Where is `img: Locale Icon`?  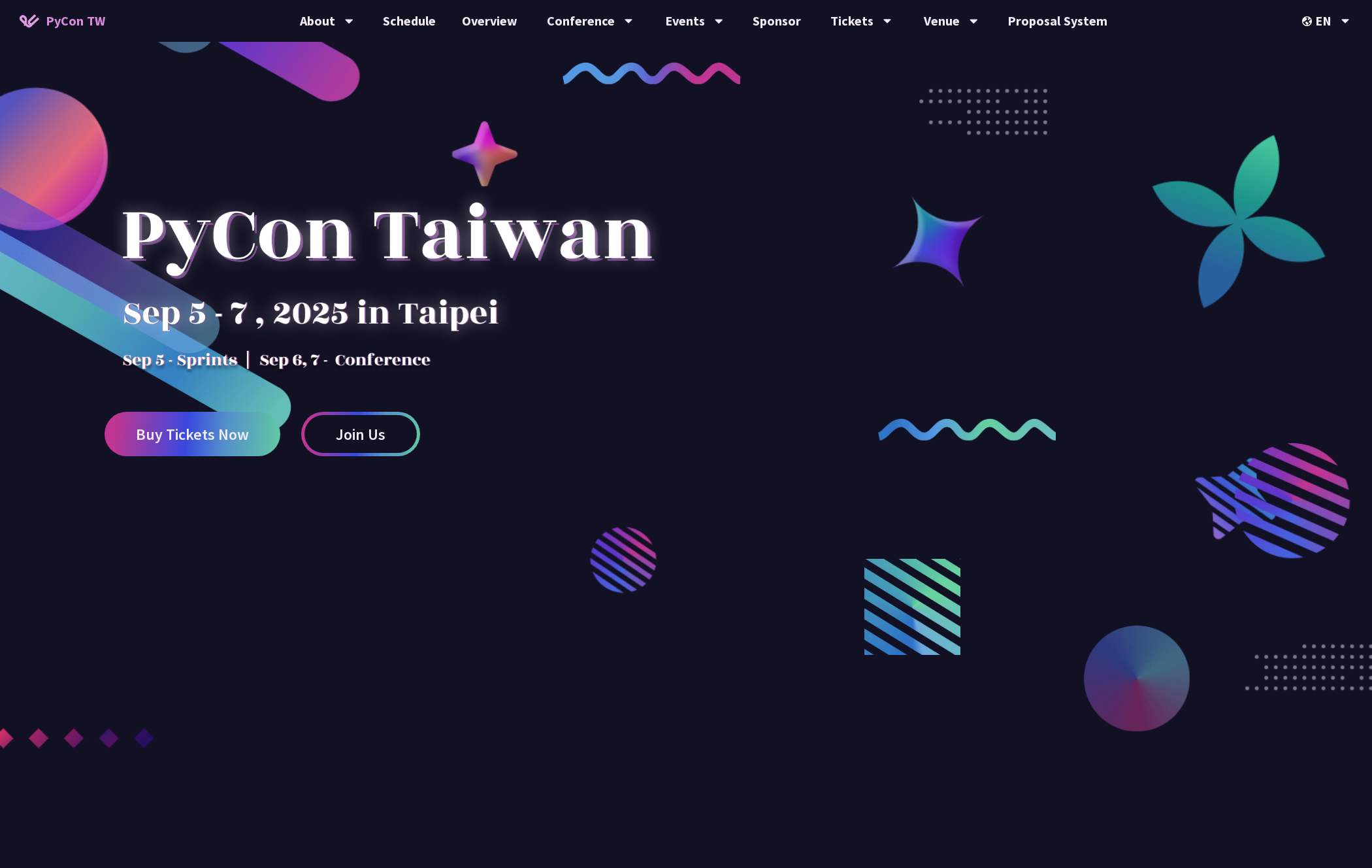
img: Locale Icon is located at coordinates (1309, 21).